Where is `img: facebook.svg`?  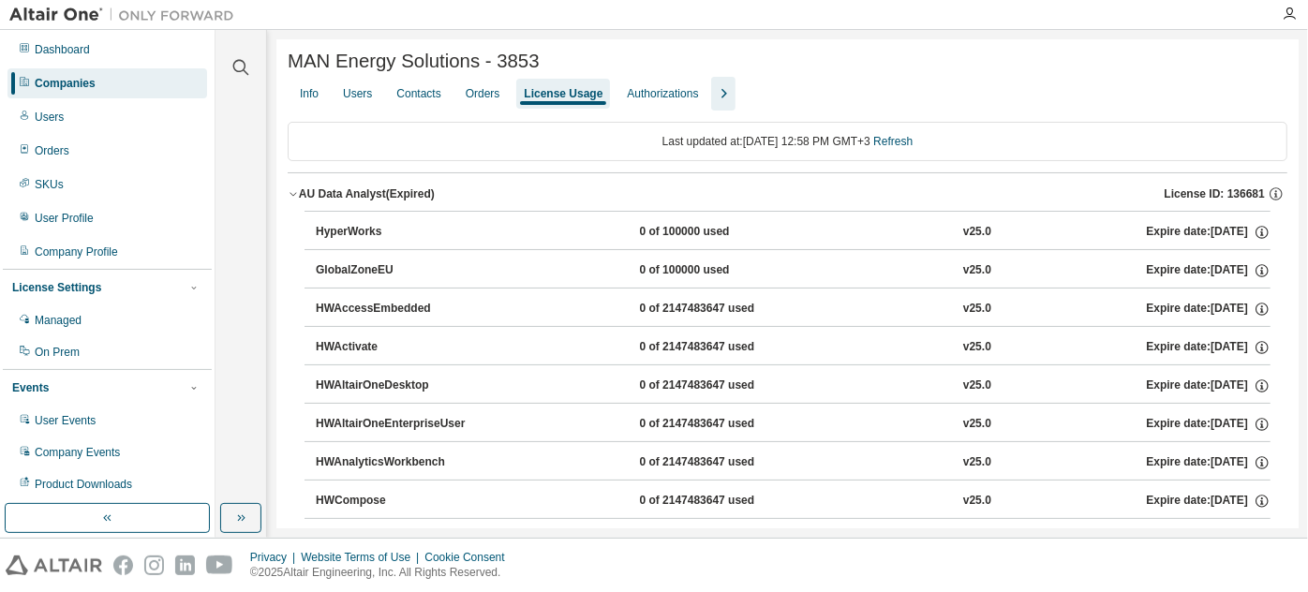 img: facebook.svg is located at coordinates (123, 565).